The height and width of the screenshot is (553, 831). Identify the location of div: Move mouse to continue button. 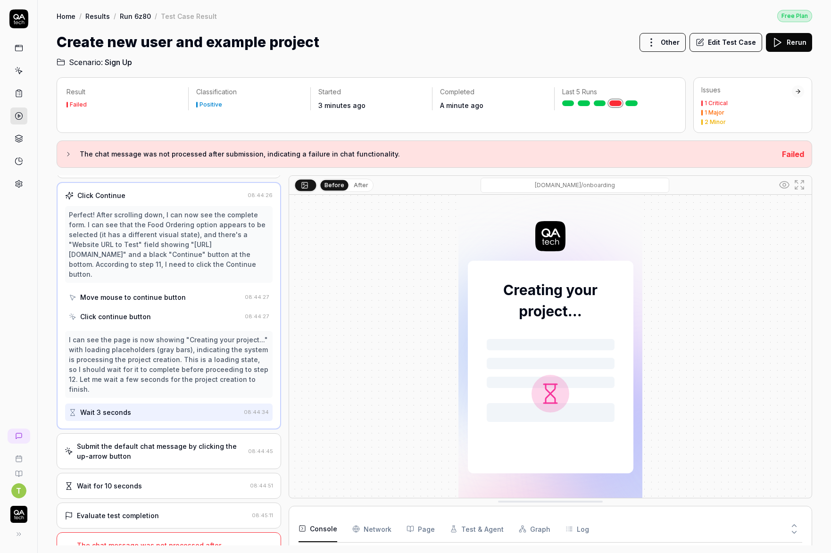
(133, 297).